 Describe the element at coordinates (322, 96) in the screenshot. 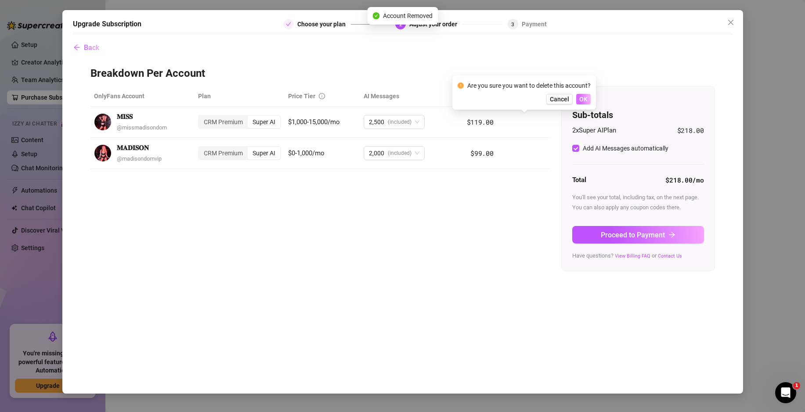

I see `span: info-circle` at that location.